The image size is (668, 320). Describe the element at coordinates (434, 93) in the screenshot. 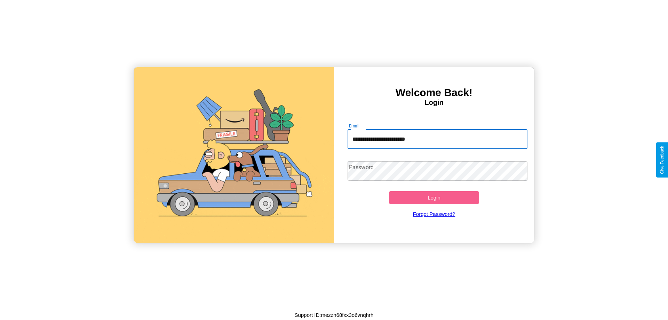

I see `h3: Welcome Back!` at that location.